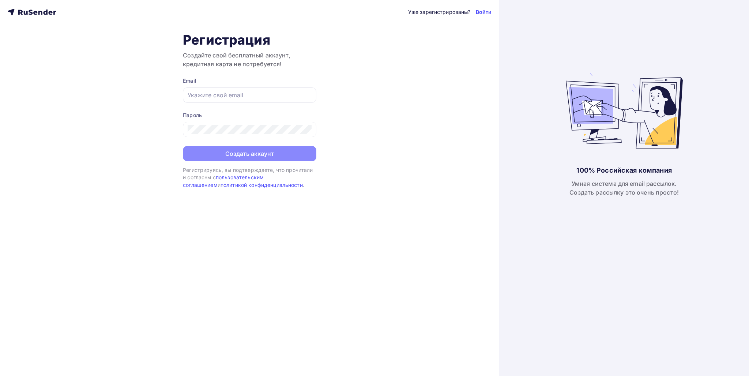 This screenshot has height=376, width=749. What do you see at coordinates (624, 188) in the screenshot?
I see `div: Умная система для email рассылок. Создать рассылку это очень просто!` at bounding box center [624, 188].